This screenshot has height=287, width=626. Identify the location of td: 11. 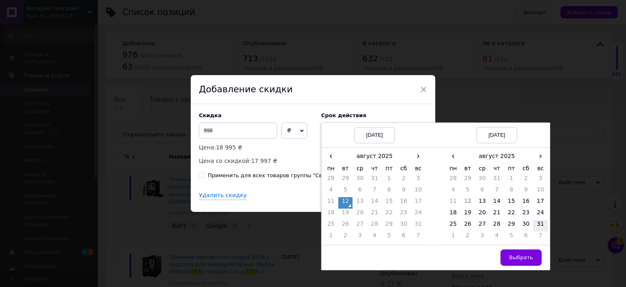
(331, 203).